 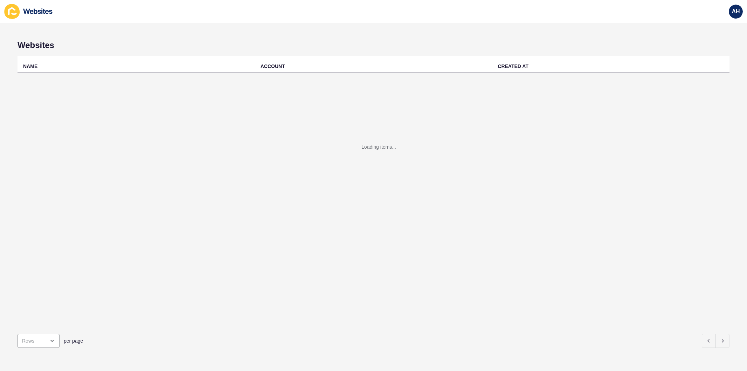 What do you see at coordinates (39, 341) in the screenshot?
I see `div: open menu` at bounding box center [39, 341].